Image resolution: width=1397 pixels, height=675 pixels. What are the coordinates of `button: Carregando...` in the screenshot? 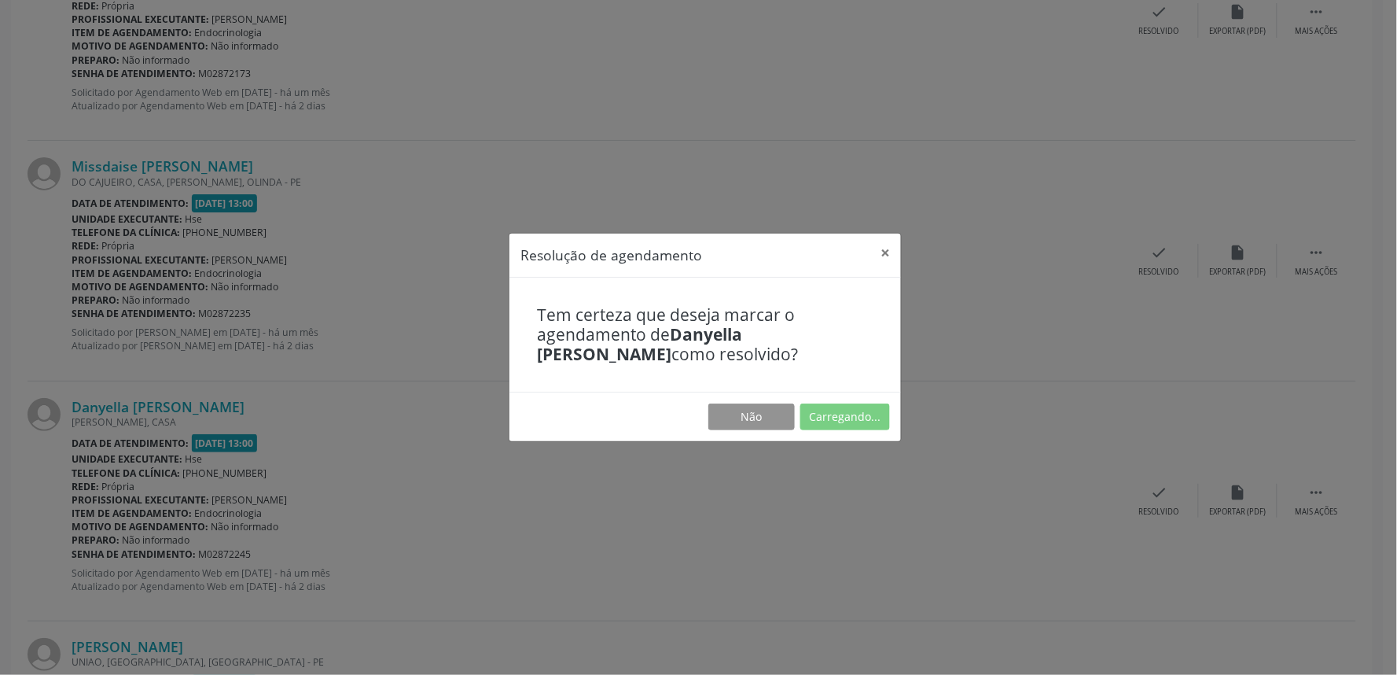 It's located at (845, 417).